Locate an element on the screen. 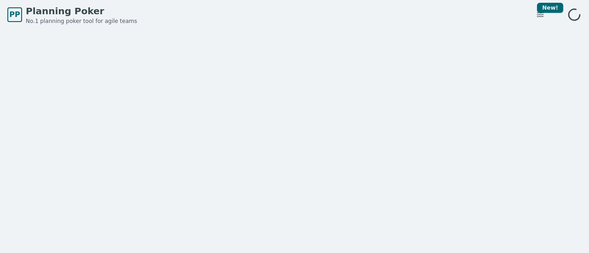 The image size is (589, 253). a: PPPlanning PokerNo.1 planning poker tool for agile teams is located at coordinates (72, 15).